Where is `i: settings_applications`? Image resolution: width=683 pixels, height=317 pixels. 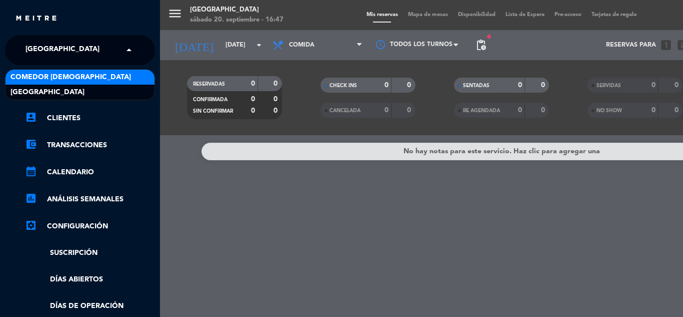
i: settings_applications is located at coordinates (31, 225).